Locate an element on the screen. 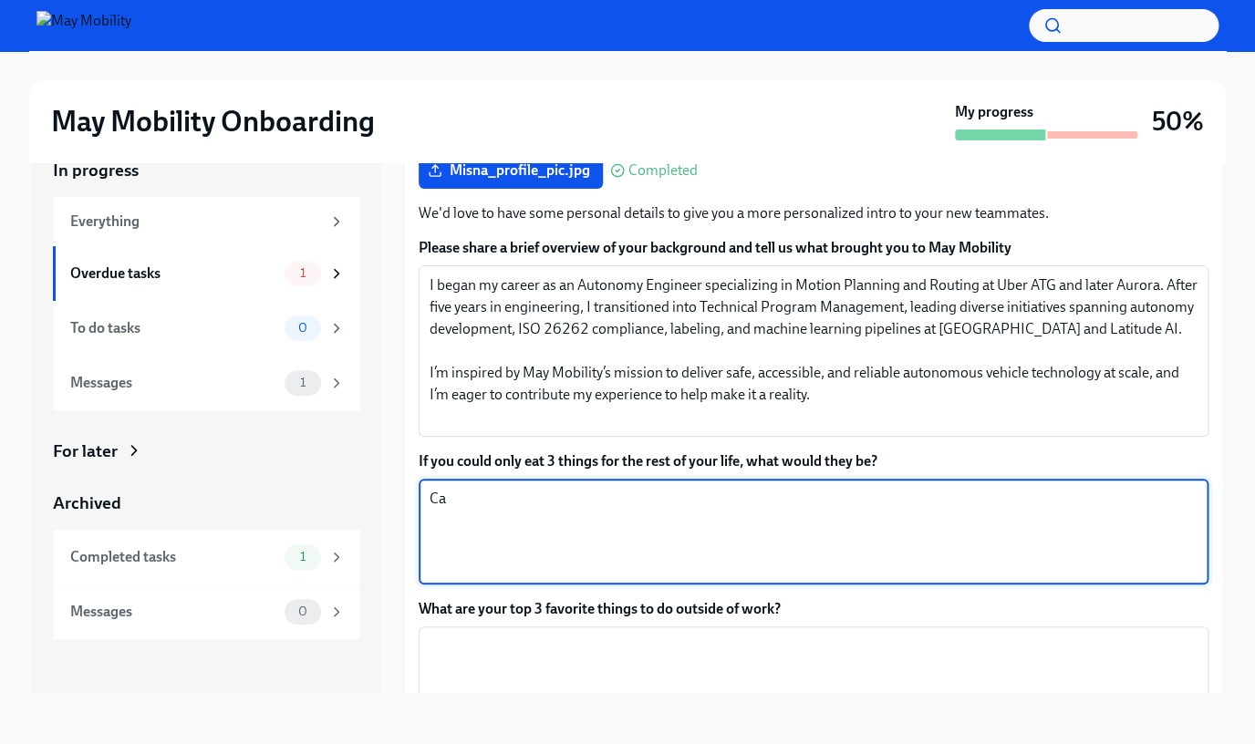 The image size is (1255, 744). div: For later is located at coordinates (85, 451).